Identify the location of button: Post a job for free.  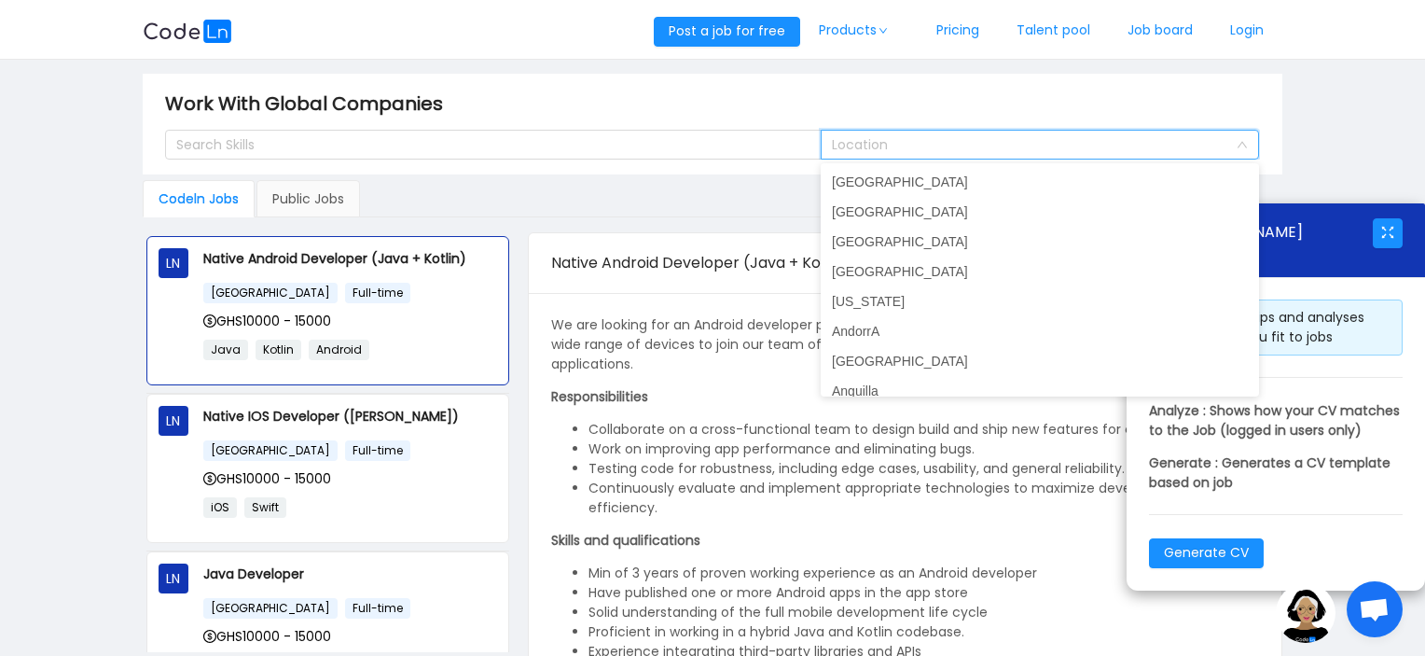
(727, 32).